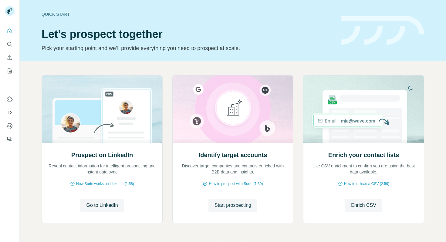 This screenshot has width=446, height=242. Describe the element at coordinates (233, 109) in the screenshot. I see `img: Identify target accounts` at that location.